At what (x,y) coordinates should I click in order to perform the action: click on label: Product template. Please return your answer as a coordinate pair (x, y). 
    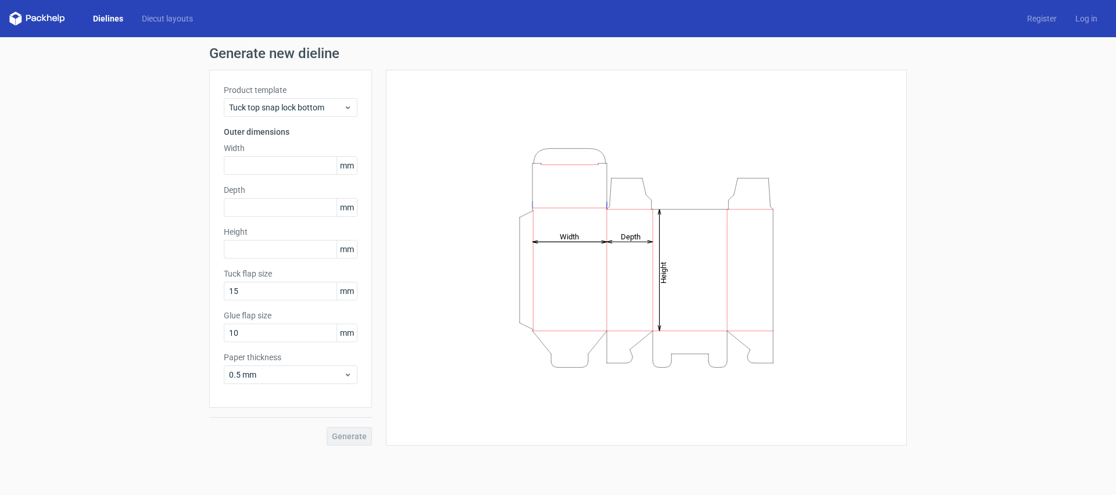
    Looking at the image, I should click on (291, 90).